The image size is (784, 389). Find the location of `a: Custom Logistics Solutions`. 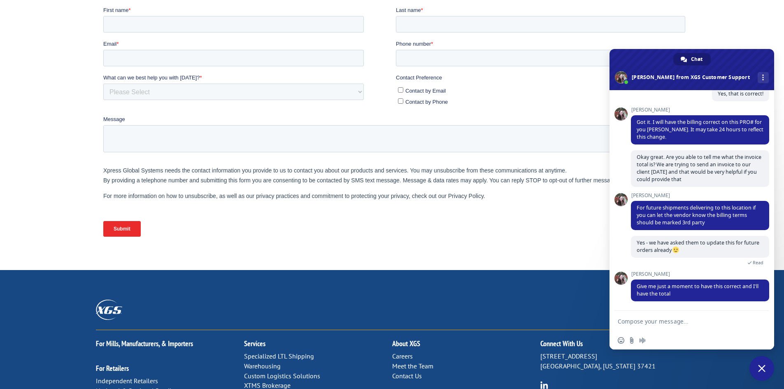

a: Custom Logistics Solutions is located at coordinates (282, 376).